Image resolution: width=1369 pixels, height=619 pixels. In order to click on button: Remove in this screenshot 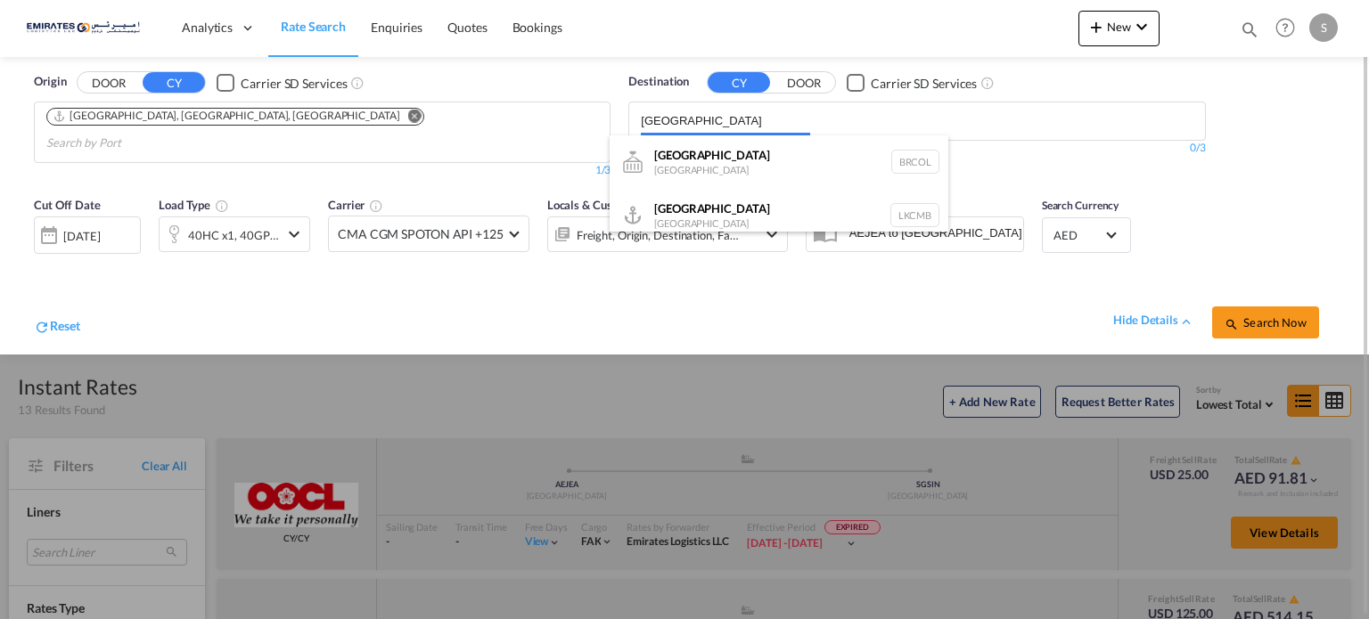, I will do `click(410, 118)`.